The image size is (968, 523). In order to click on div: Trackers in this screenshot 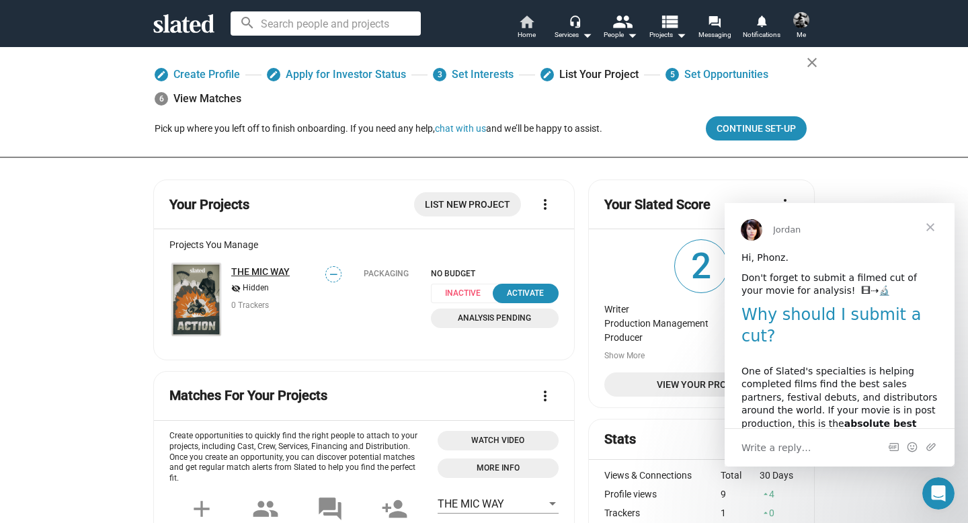, I will do `click(663, 513)`.